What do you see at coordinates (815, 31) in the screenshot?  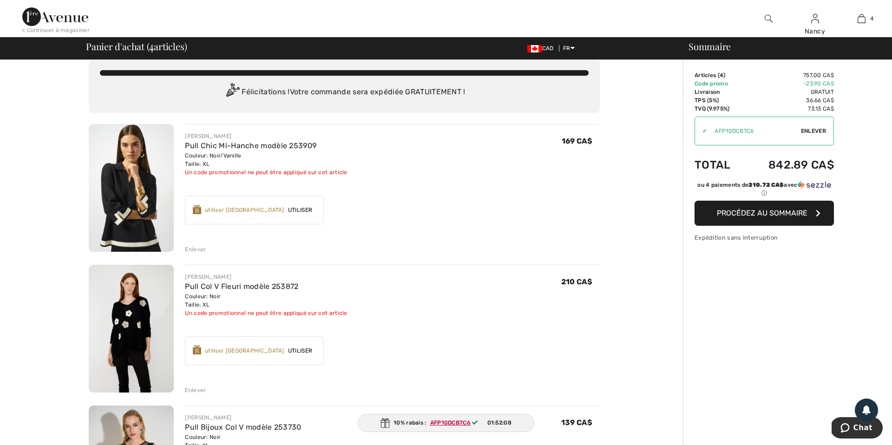 I see `div: Nancy` at bounding box center [815, 31].